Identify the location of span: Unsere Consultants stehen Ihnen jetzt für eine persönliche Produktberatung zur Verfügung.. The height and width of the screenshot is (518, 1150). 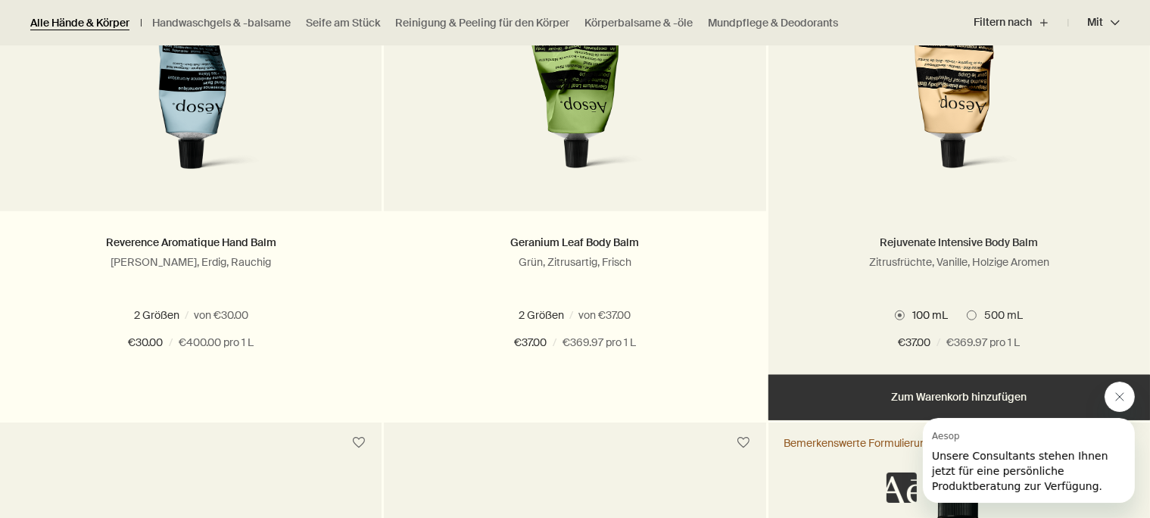
(97, 53).